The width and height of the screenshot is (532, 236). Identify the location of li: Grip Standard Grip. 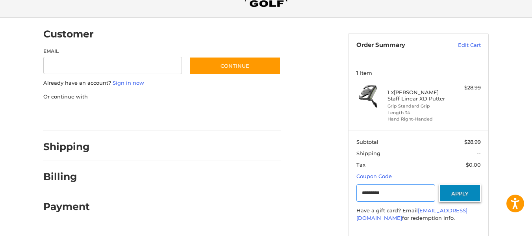
(417, 106).